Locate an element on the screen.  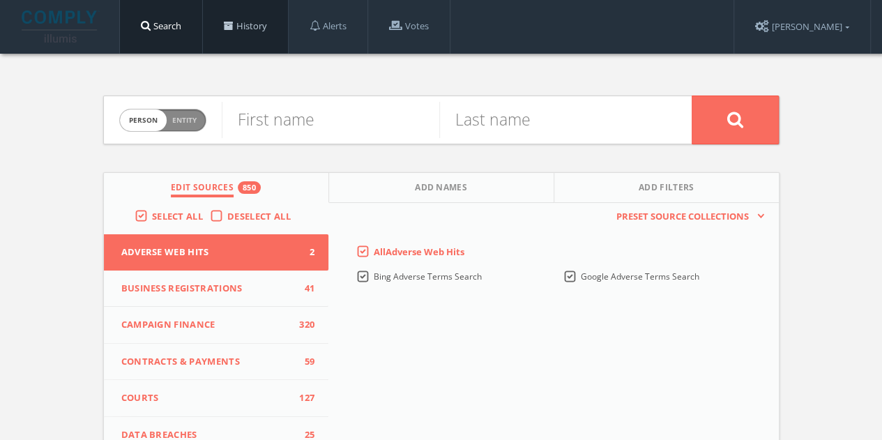
span: Edit Sources is located at coordinates (202, 189).